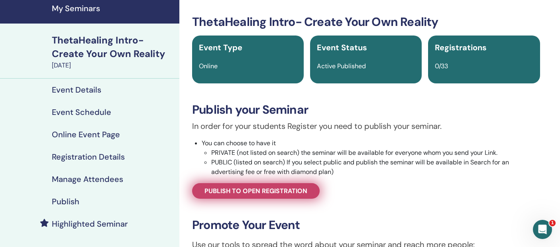 The image size is (560, 247). Describe the element at coordinates (256, 190) in the screenshot. I see `a: Publish to open registration` at that location.